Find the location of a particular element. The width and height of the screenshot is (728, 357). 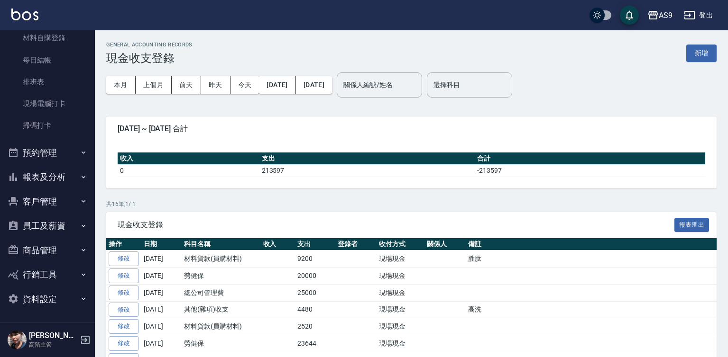

h3: 現金收支登錄 is located at coordinates (149, 58).